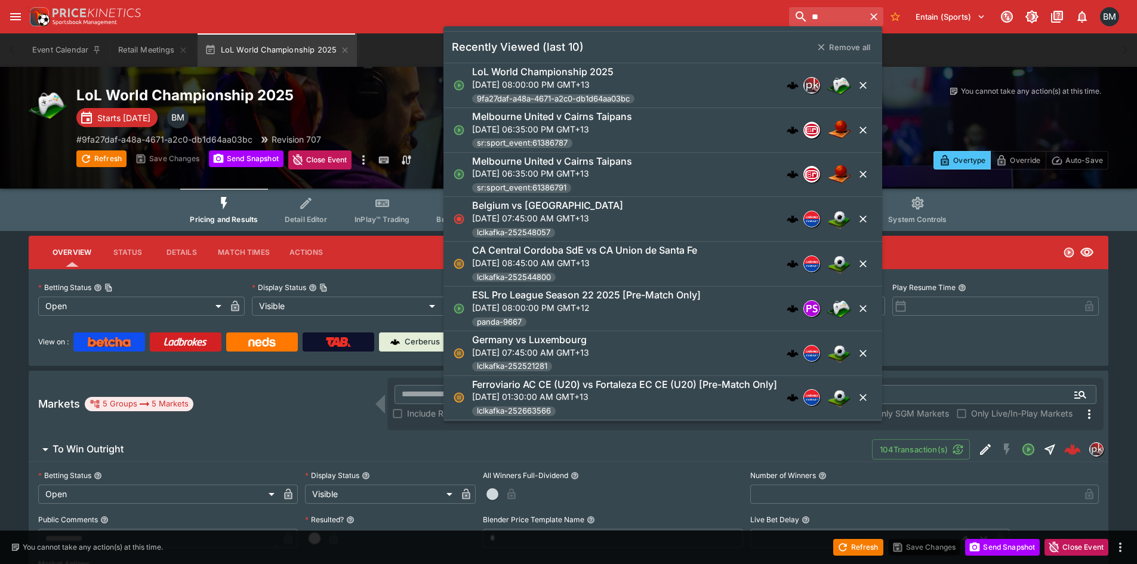  Describe the element at coordinates (525, 475) in the screenshot. I see `p: All Winners Full-Dividend` at that location.